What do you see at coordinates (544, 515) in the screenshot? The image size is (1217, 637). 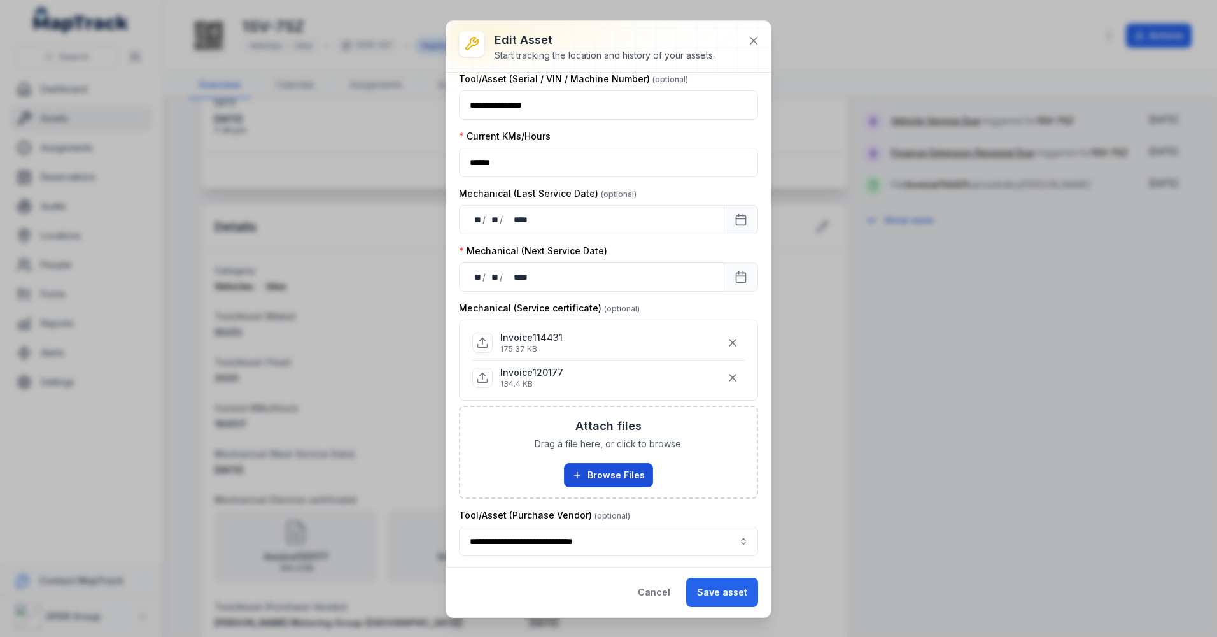 I see `label: Tool/Asset (Purchase Vendor)` at bounding box center [544, 515].